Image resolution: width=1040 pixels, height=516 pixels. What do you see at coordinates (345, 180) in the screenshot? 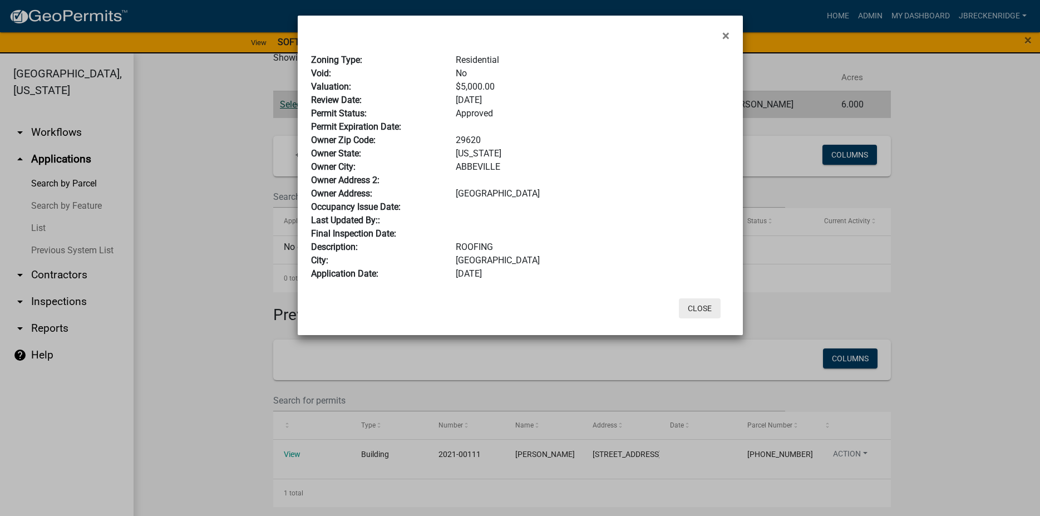
I see `b: Owner Address 2:` at bounding box center [345, 180].